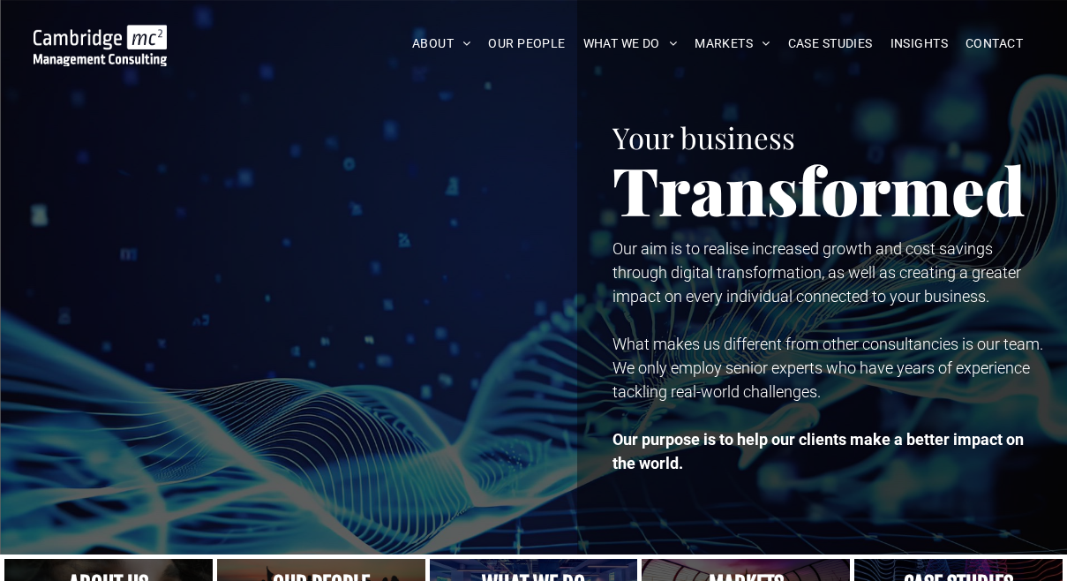 The width and height of the screenshot is (1067, 581). Describe the element at coordinates (441, 43) in the screenshot. I see `a: ABOUT` at that location.